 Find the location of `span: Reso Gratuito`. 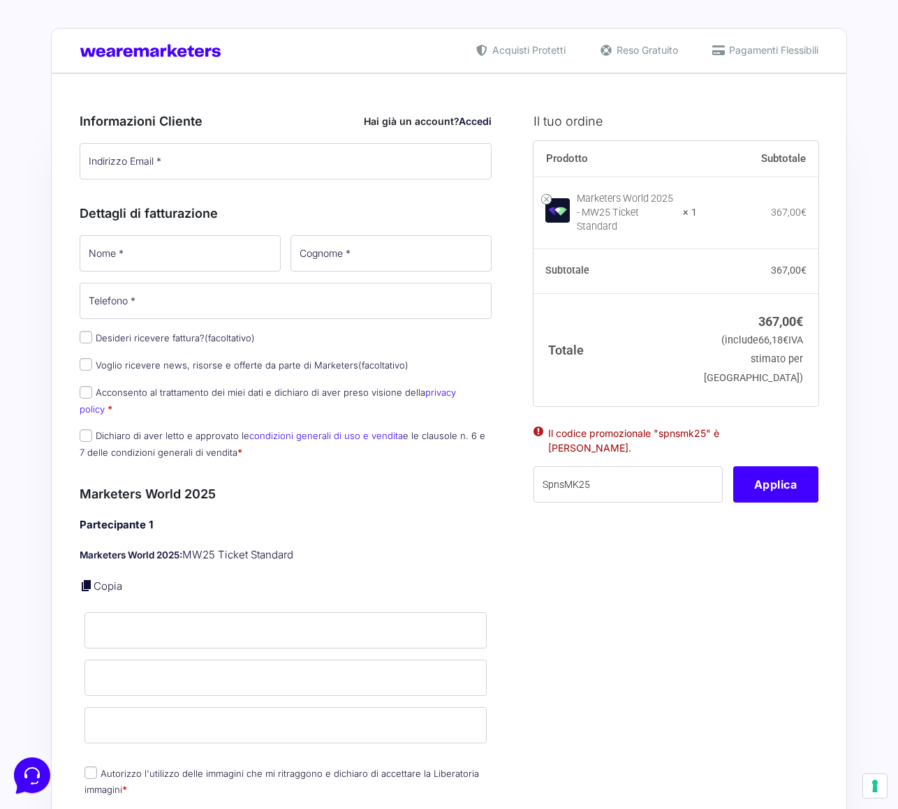

span: Reso Gratuito is located at coordinates (645, 50).